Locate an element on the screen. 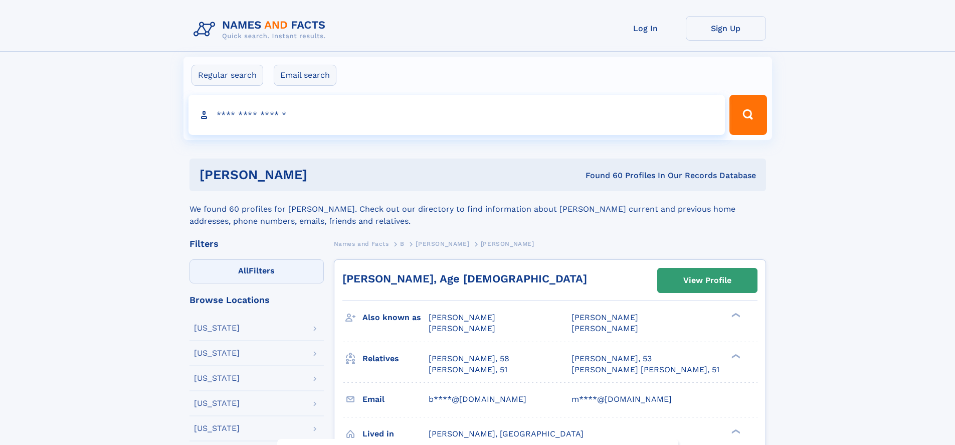 This screenshot has height=445, width=955. a: View Profile is located at coordinates (707, 280).